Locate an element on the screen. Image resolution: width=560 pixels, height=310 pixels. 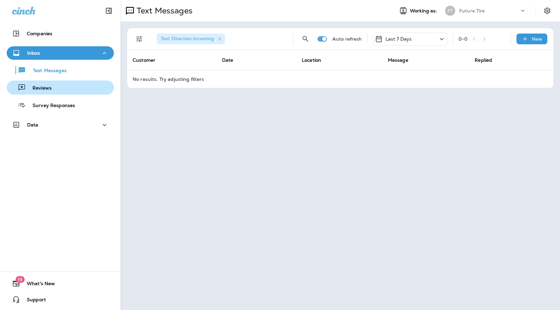
button: Filters is located at coordinates (139, 39).